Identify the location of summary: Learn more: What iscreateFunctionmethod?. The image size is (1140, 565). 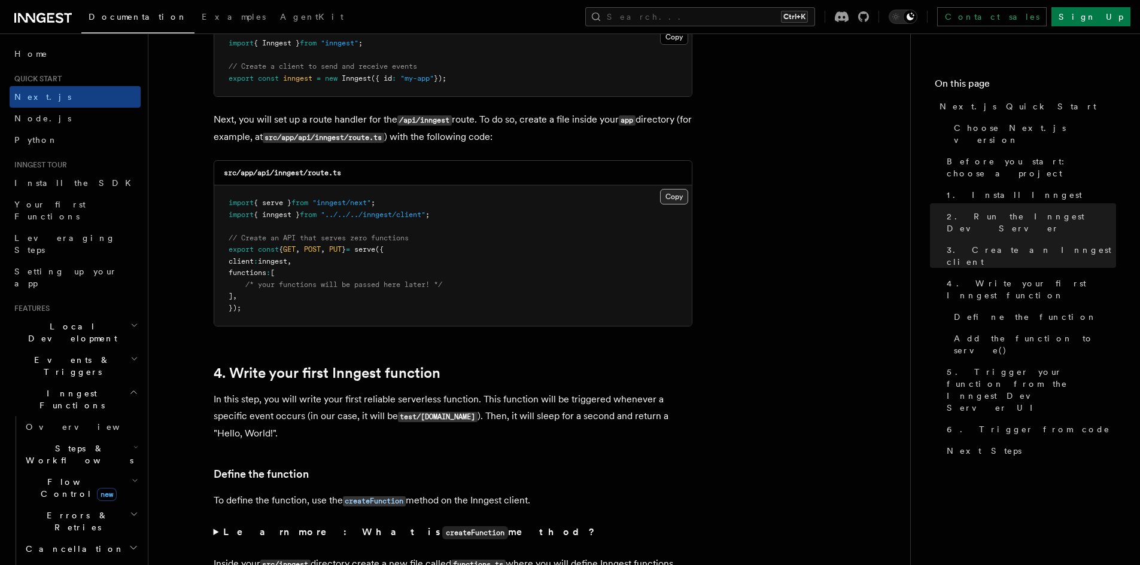
(453, 532).